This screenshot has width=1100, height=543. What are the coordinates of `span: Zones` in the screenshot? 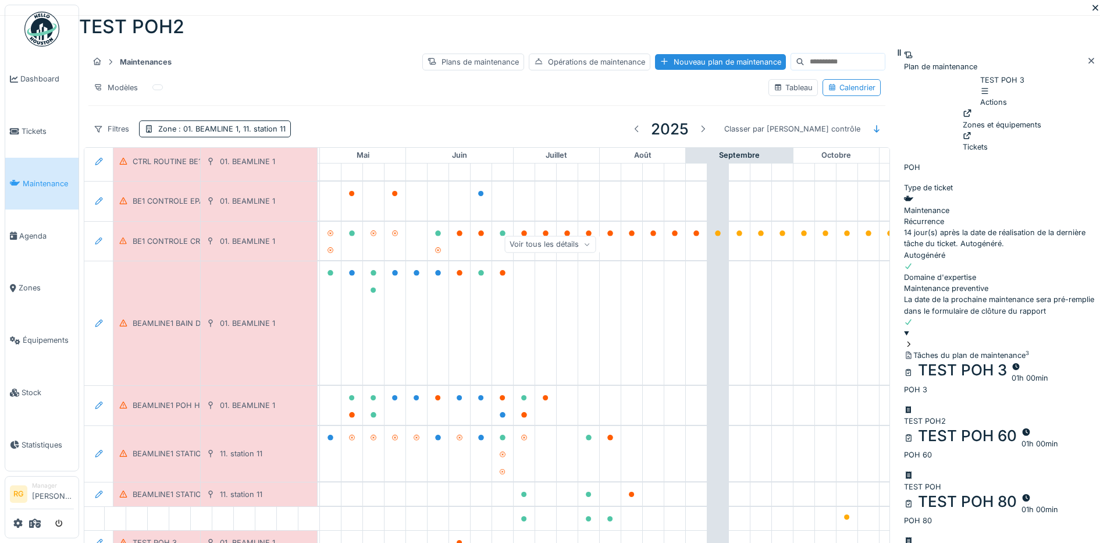 It's located at (46, 287).